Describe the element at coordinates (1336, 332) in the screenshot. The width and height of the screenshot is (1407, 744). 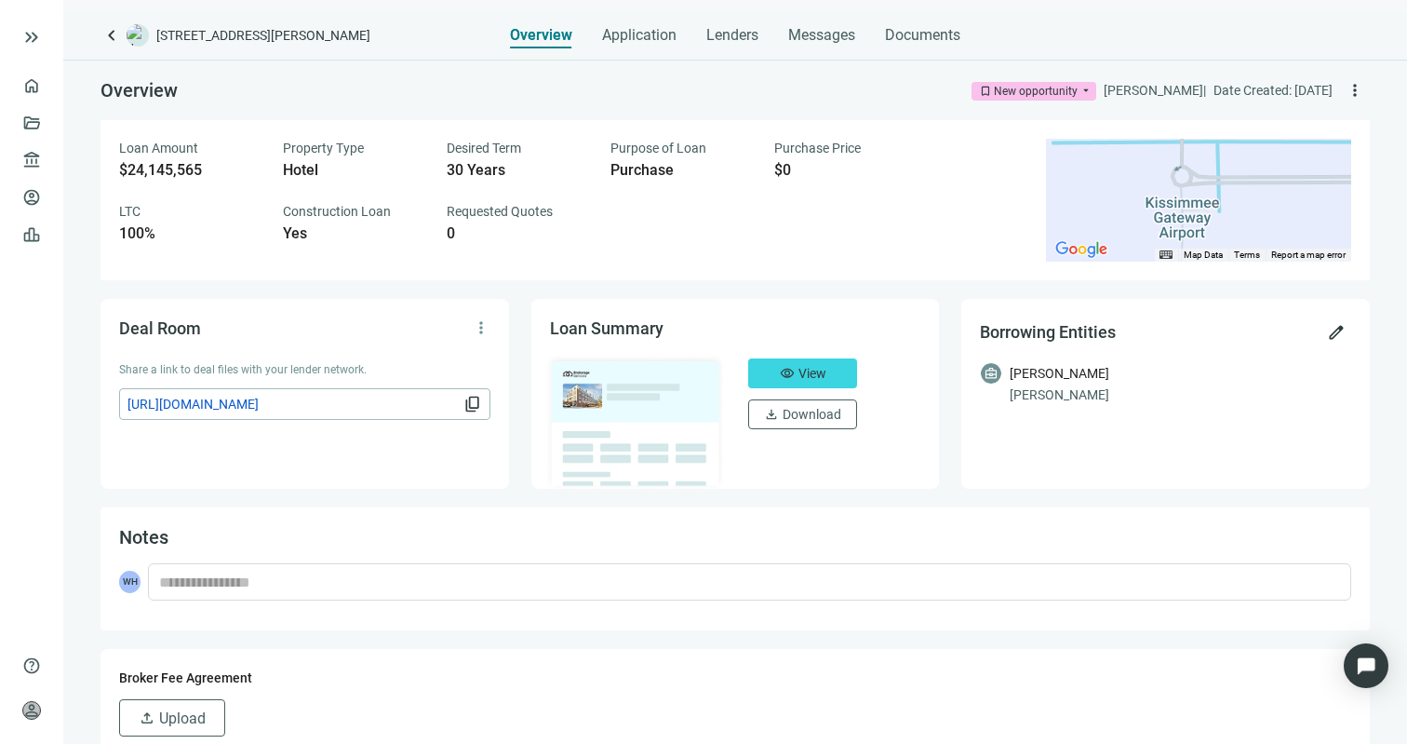
I see `button: edit` at that location.